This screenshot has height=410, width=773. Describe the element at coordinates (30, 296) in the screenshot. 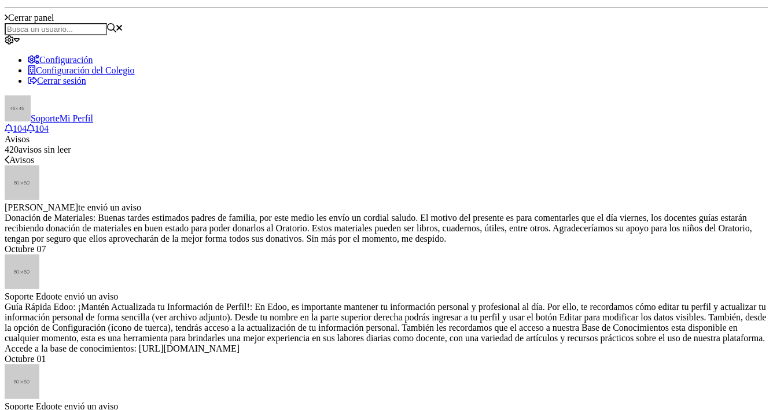

I see `span: Soporte Edoo` at that location.